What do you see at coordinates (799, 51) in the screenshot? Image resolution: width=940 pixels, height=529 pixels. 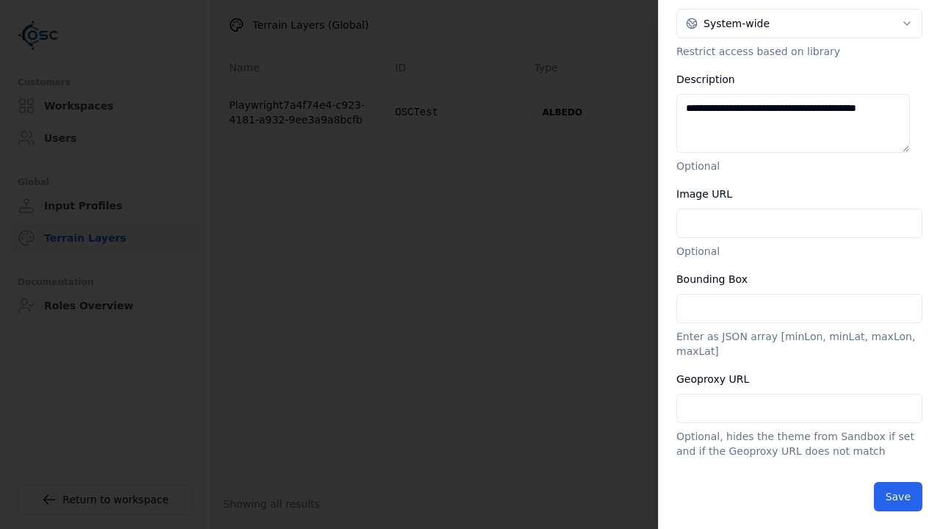 I see `p: Restrict access based on library` at bounding box center [799, 51].